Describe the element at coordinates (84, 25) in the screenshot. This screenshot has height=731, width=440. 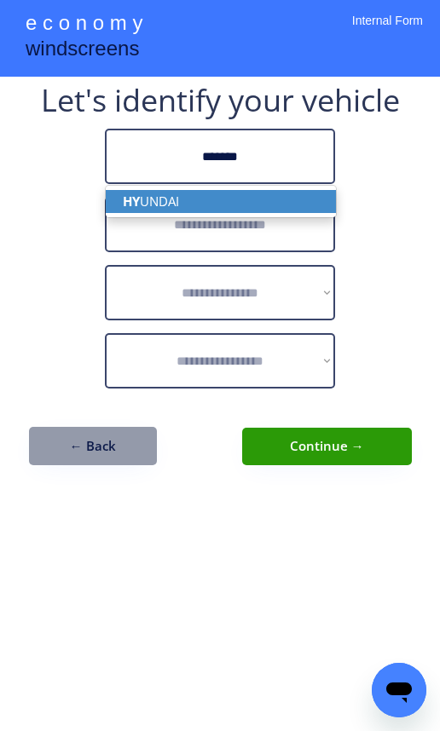
I see `div: e c o n o m y` at that location.